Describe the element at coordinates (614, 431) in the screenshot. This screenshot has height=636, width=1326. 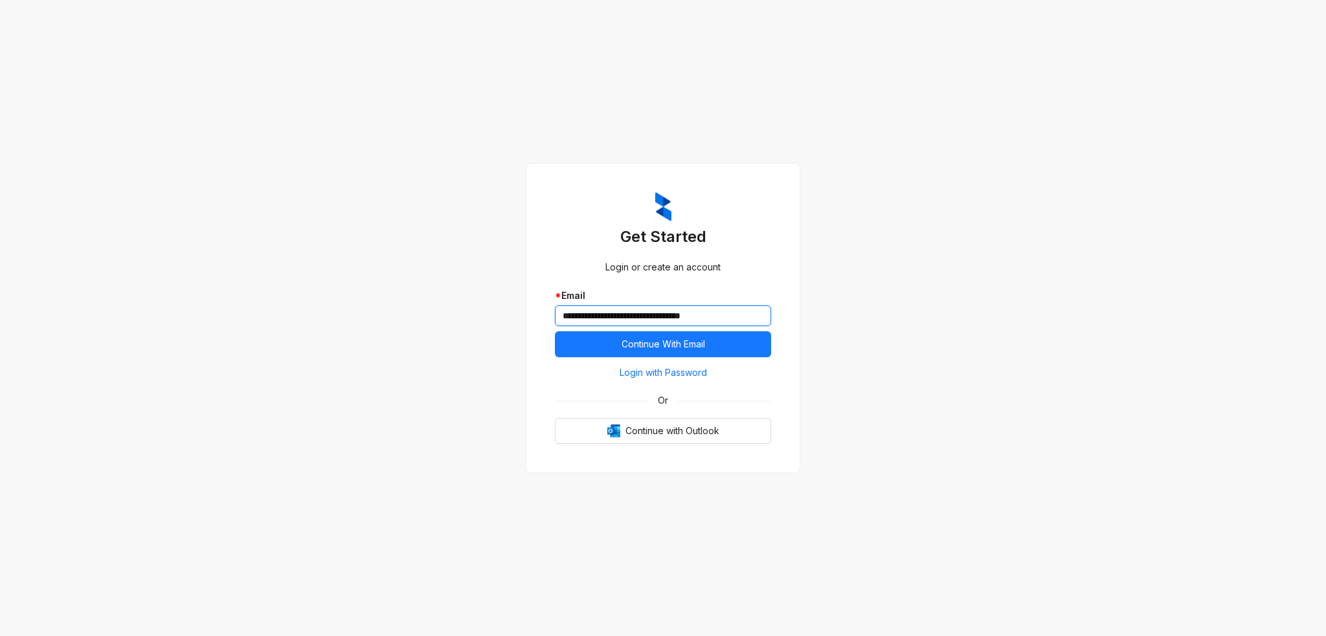
I see `img: Outlook` at that location.